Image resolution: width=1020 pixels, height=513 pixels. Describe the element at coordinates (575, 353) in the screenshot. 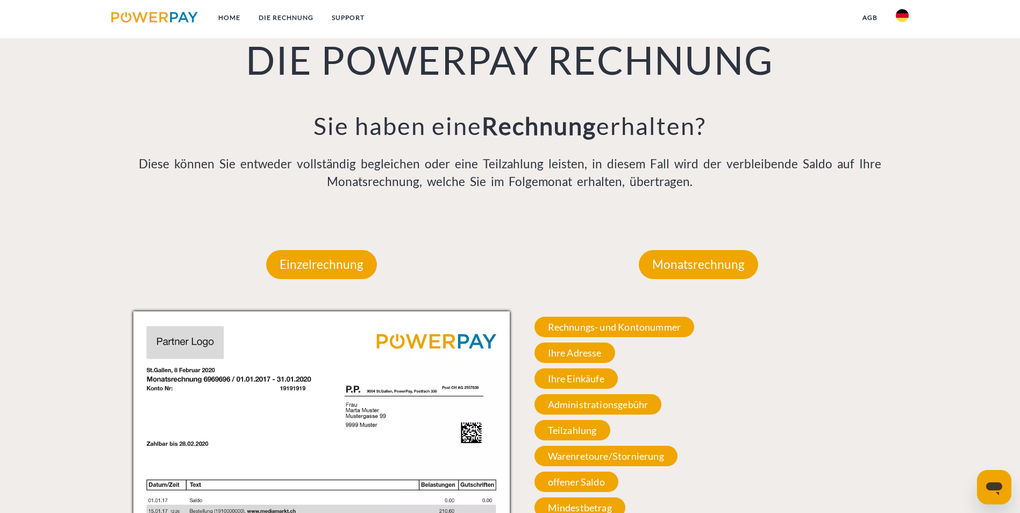

I see `span: Ihre Adresse` at that location.